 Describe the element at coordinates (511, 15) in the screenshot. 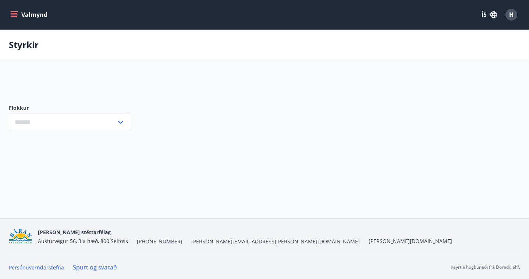

I see `button: H` at that location.